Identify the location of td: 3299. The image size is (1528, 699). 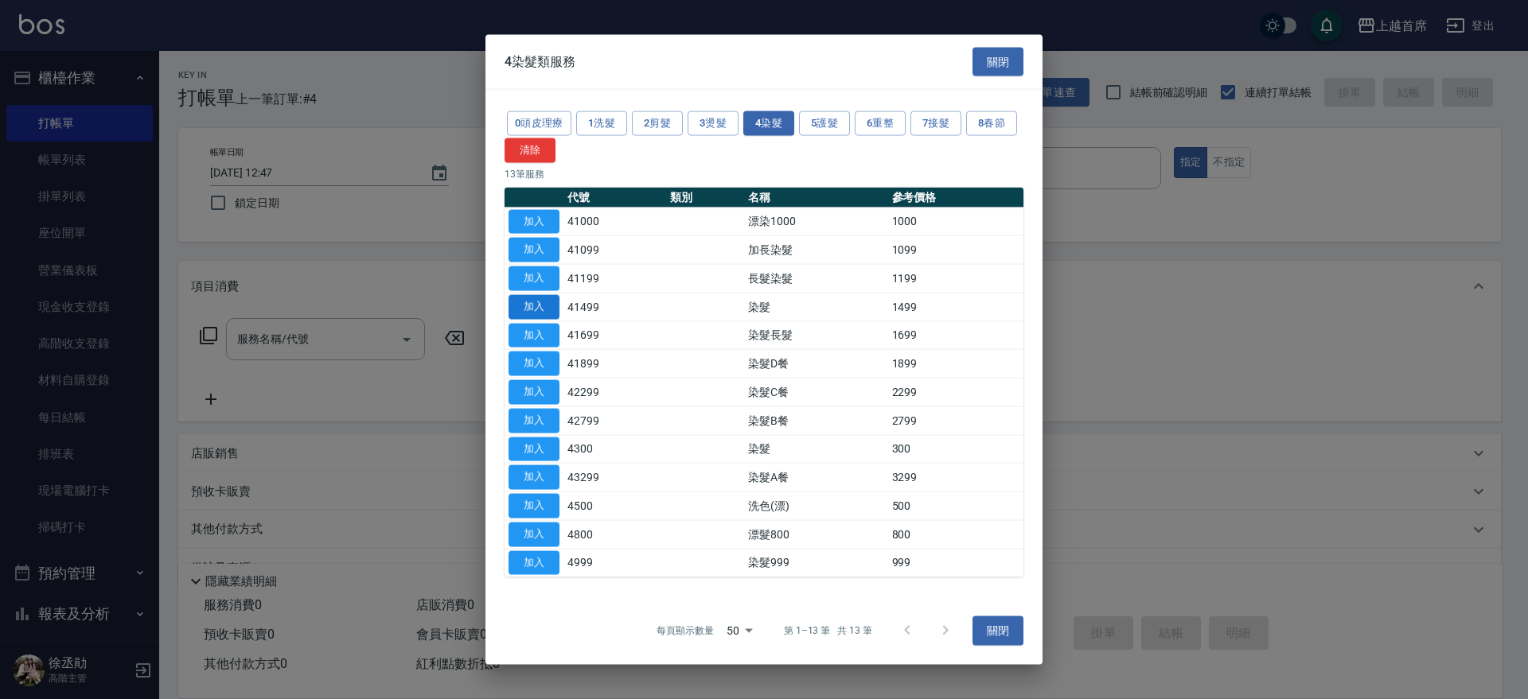
(956, 477).